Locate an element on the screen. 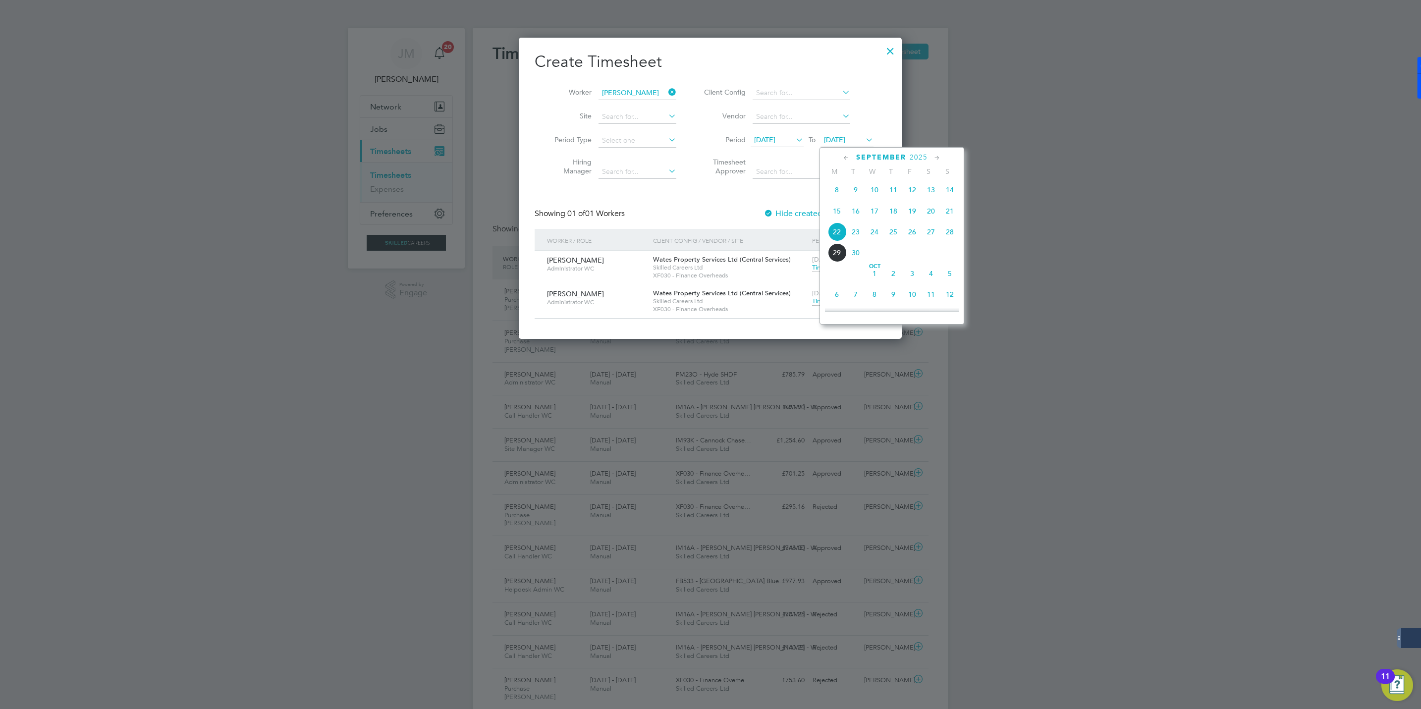  label: Hide created timesheets is located at coordinates (813, 214).